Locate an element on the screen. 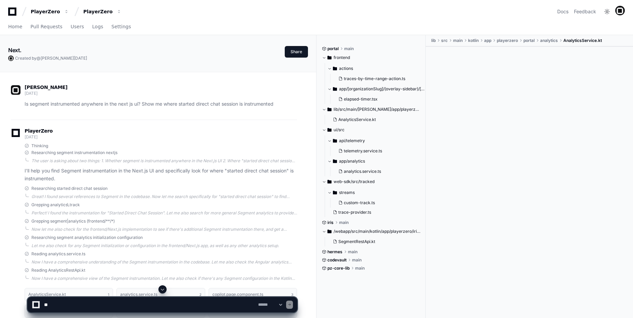 The width and height of the screenshot is (633, 318). span: app/analytics is located at coordinates (352, 161).